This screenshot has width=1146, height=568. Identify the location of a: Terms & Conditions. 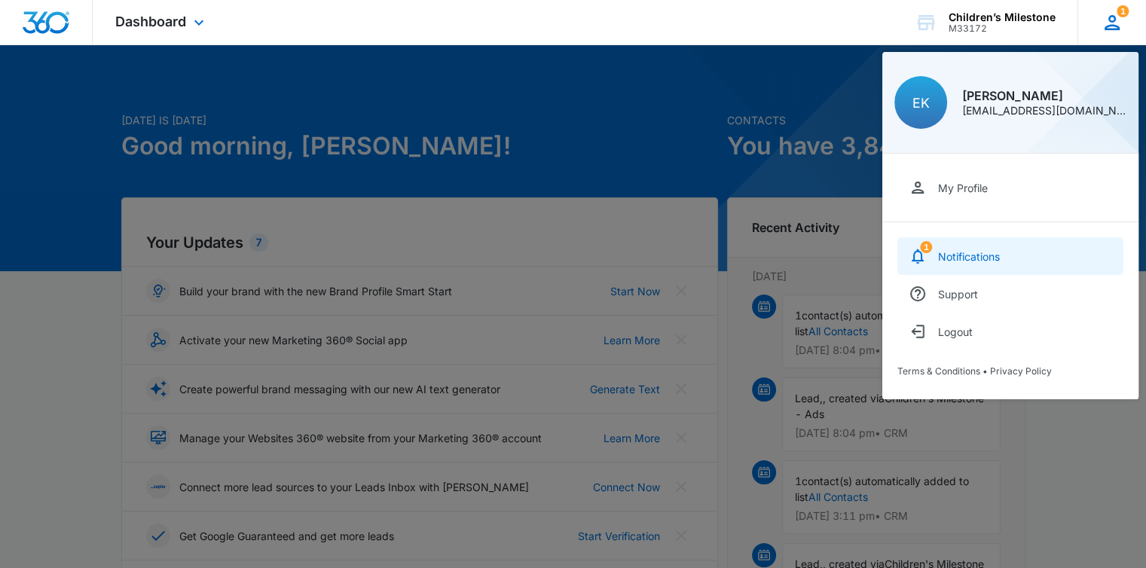
(939, 371).